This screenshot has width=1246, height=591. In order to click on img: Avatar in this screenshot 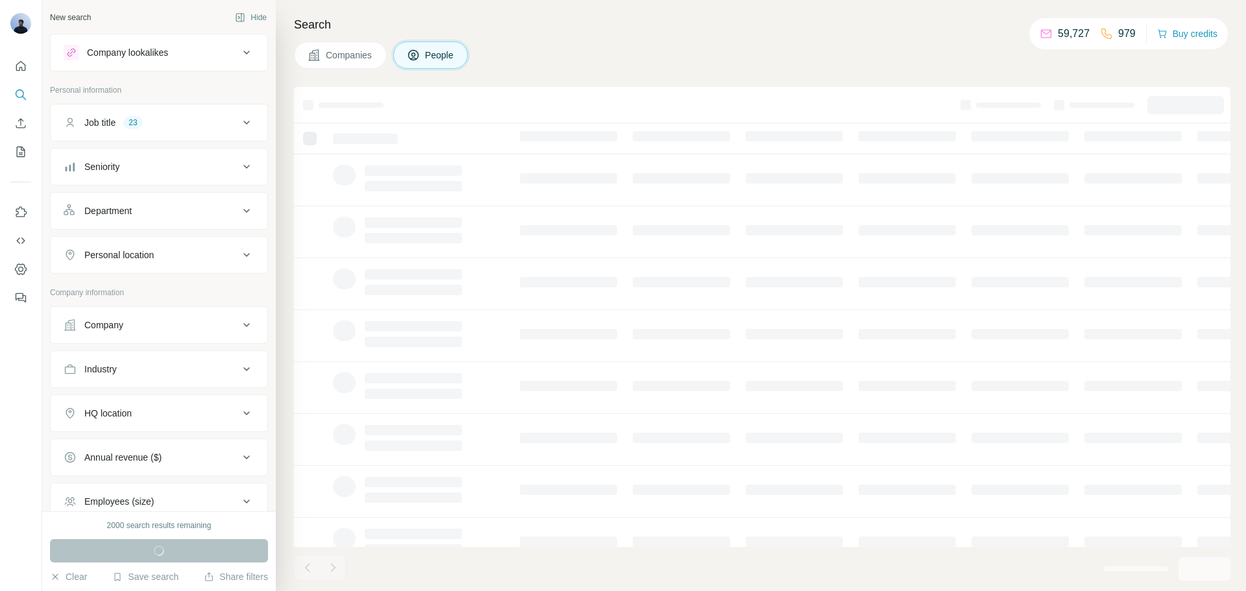, I will do `click(21, 23)`.